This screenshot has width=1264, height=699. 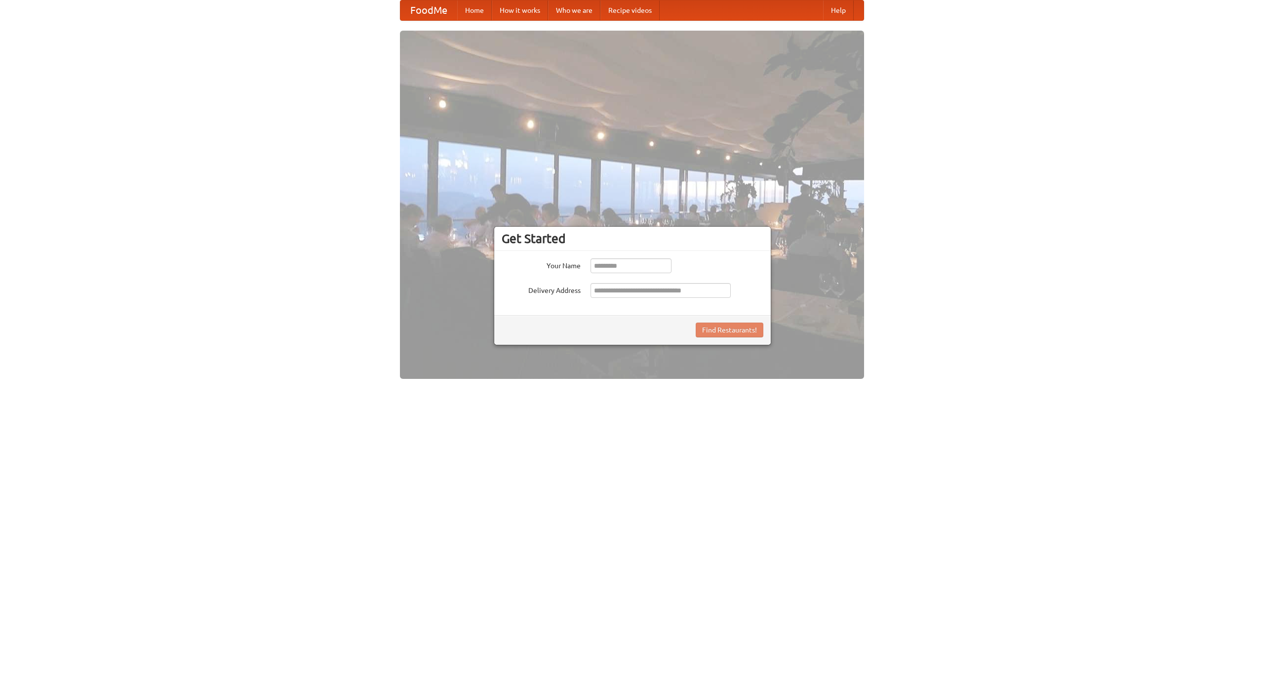 What do you see at coordinates (729, 330) in the screenshot?
I see `button: Find Restaurants!` at bounding box center [729, 330].